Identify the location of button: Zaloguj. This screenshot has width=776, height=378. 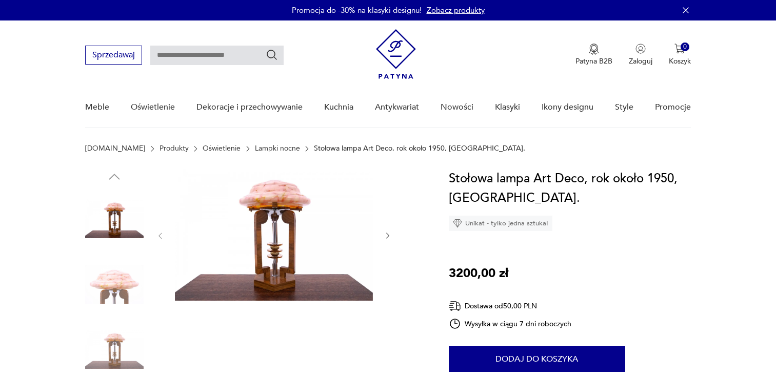
(641, 55).